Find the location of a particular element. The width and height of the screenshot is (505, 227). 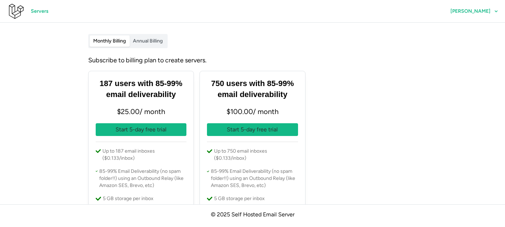

p: Up to 750 email inboxes ($0.133/inbox) is located at coordinates (256, 155).